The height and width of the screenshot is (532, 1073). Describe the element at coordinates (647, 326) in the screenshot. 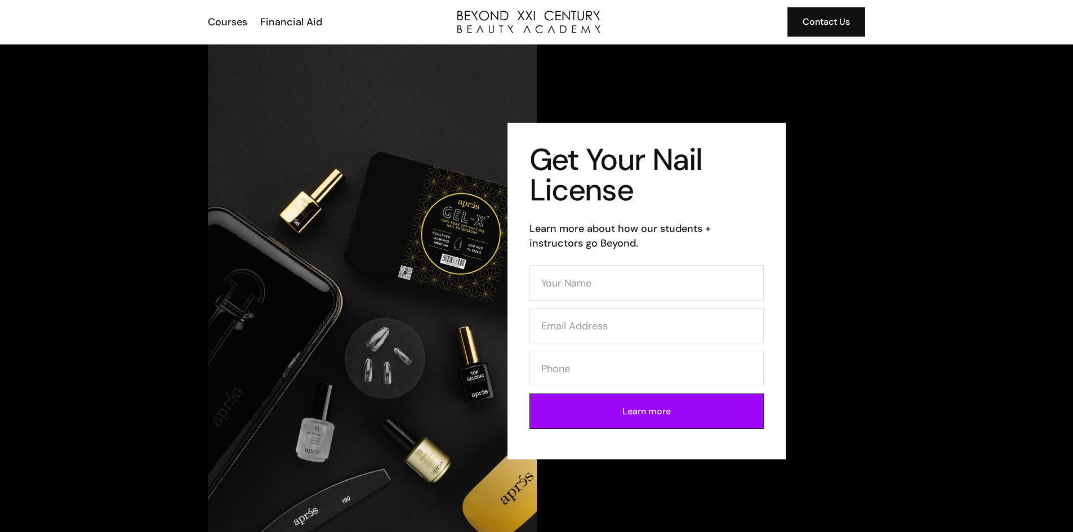

I see `input: Email Address` at that location.